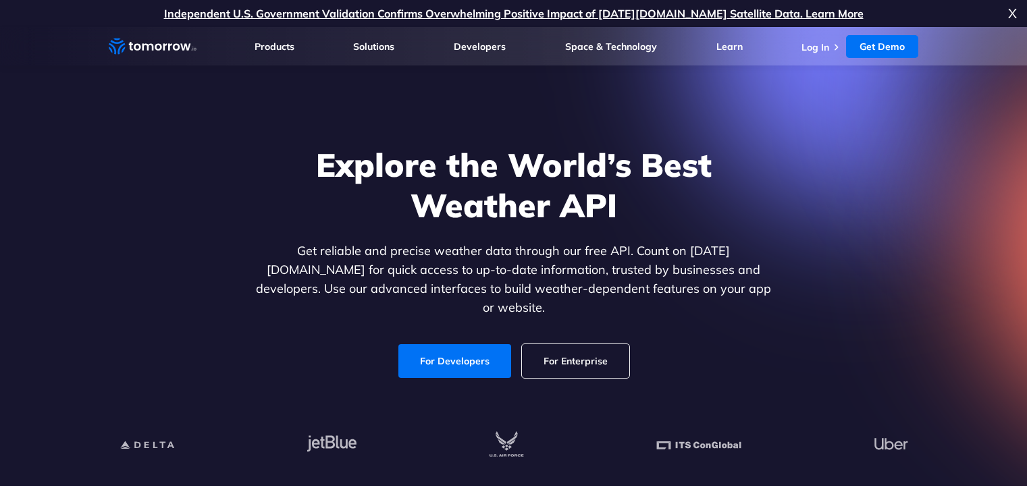 Image resolution: width=1027 pixels, height=498 pixels. What do you see at coordinates (479, 47) in the screenshot?
I see `a: Developers` at bounding box center [479, 47].